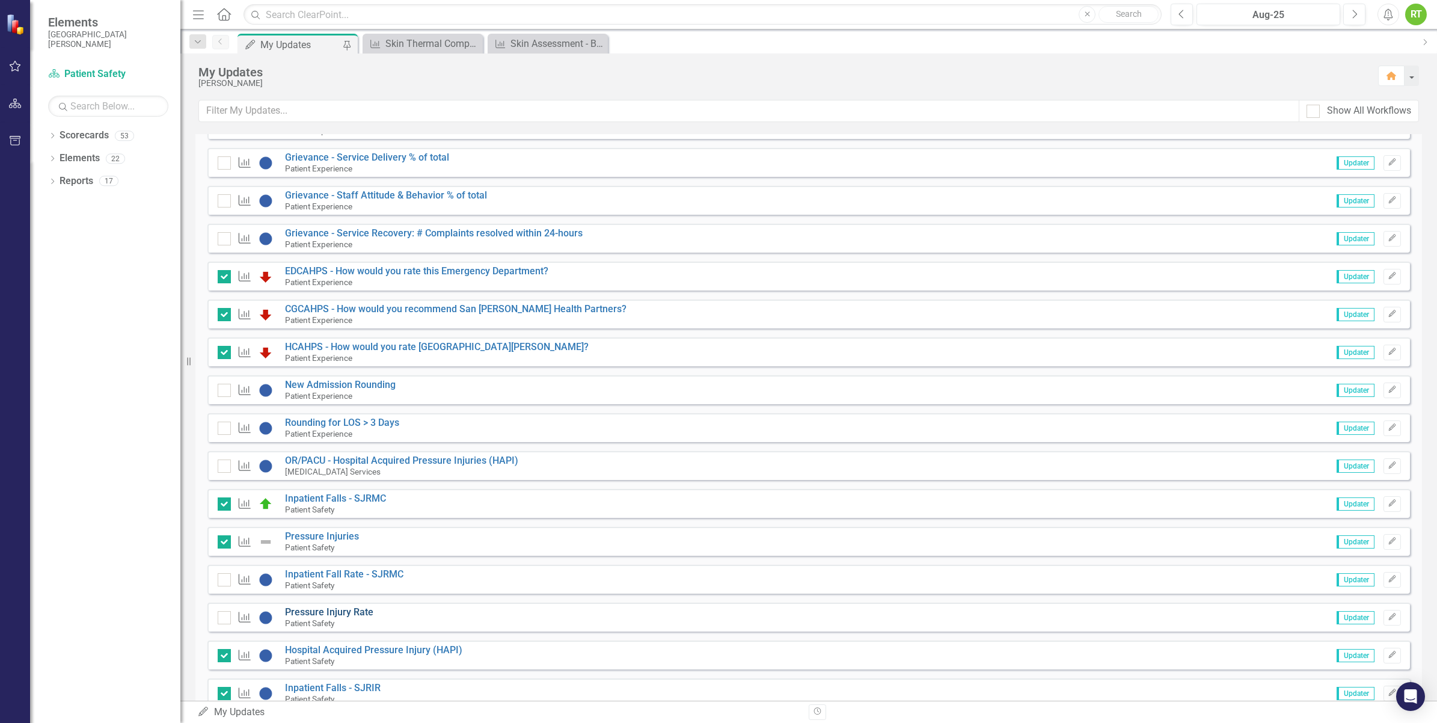  What do you see at coordinates (108, 106) in the screenshot?
I see `input: Search Below...` at bounding box center [108, 106].